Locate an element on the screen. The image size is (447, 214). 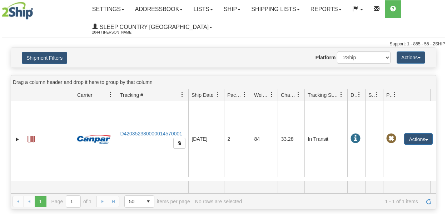
a: Label is located at coordinates (31, 139).